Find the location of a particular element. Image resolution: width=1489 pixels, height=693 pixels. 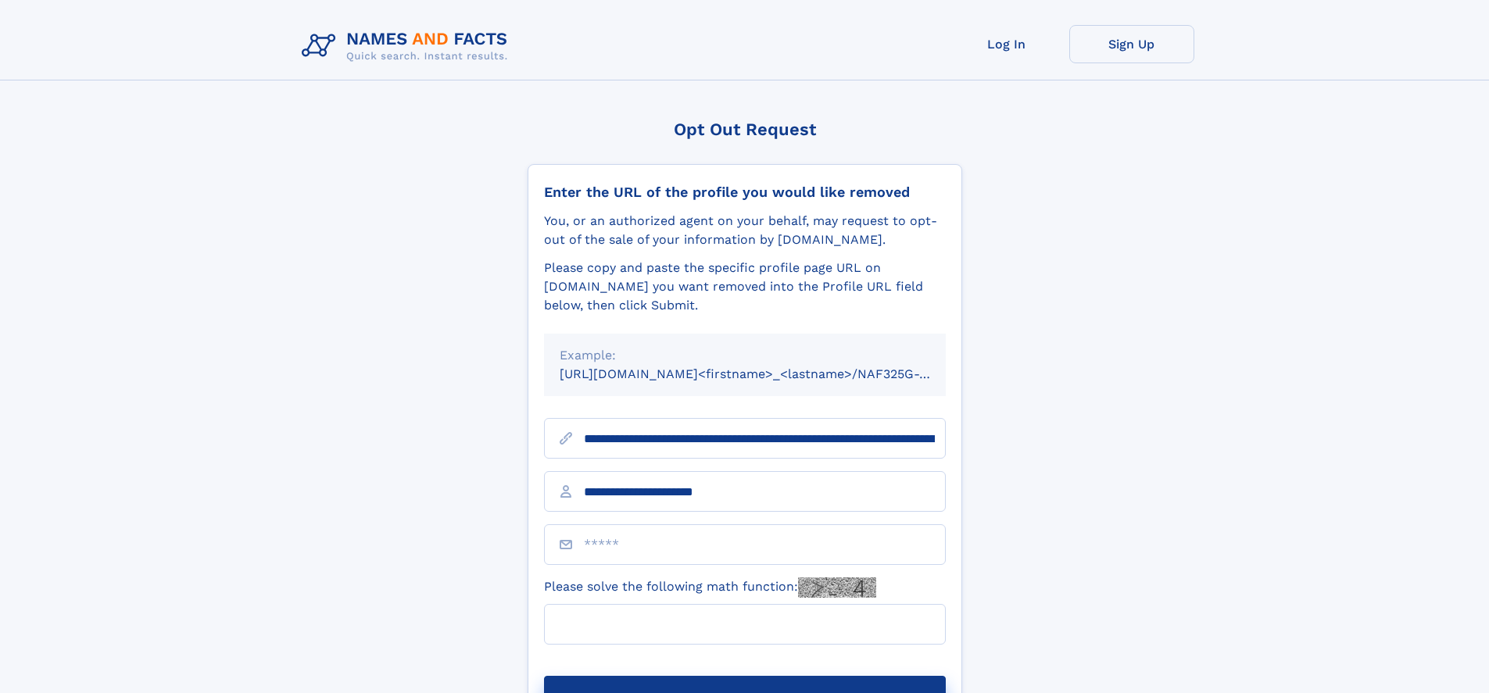

img: Logo Names and Facts is located at coordinates (408, 46).